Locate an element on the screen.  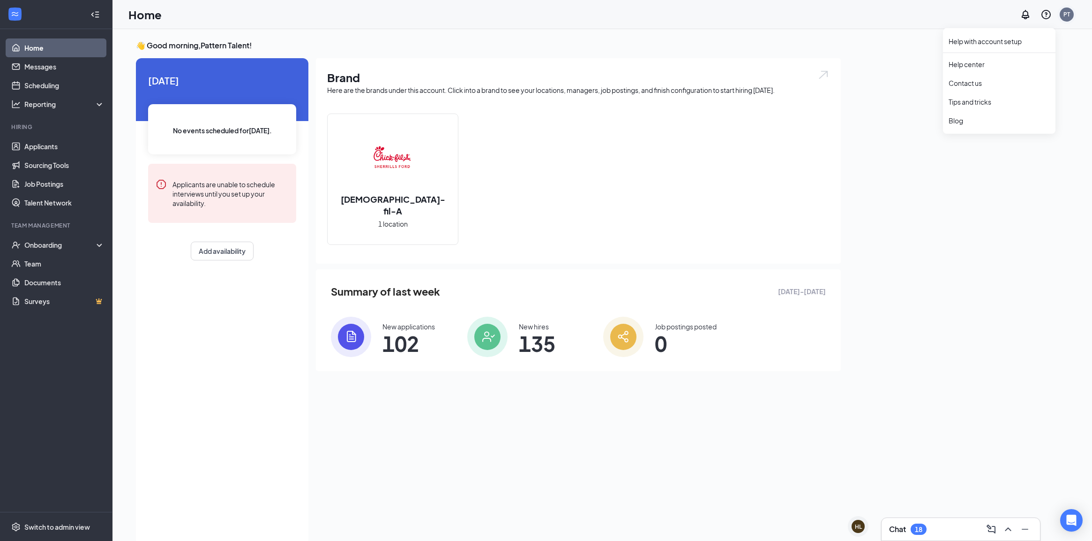
svg: ChevronUp is located at coordinates (1008, 529).